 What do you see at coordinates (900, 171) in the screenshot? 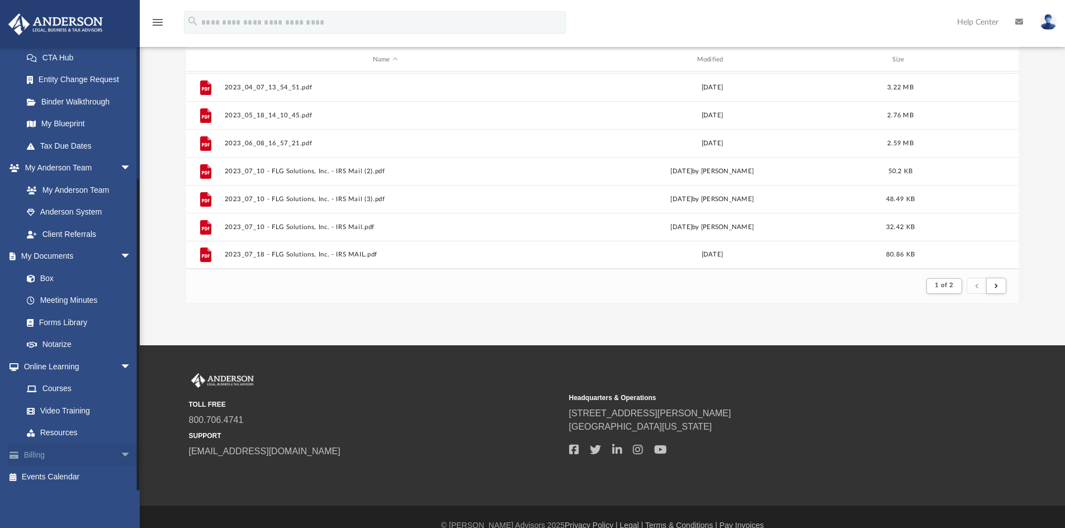
I see `span: 50.2 KB` at bounding box center [900, 171].